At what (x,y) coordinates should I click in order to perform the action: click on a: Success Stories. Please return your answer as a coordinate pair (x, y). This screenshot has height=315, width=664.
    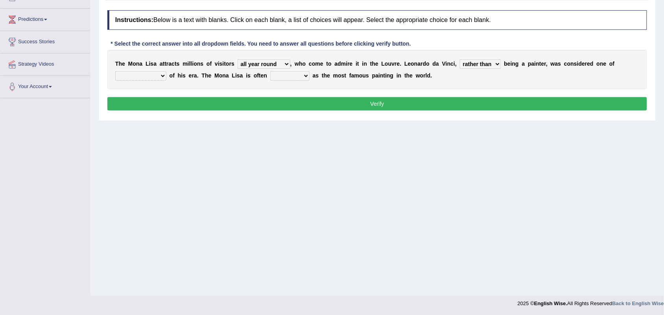
    Looking at the image, I should click on (45, 41).